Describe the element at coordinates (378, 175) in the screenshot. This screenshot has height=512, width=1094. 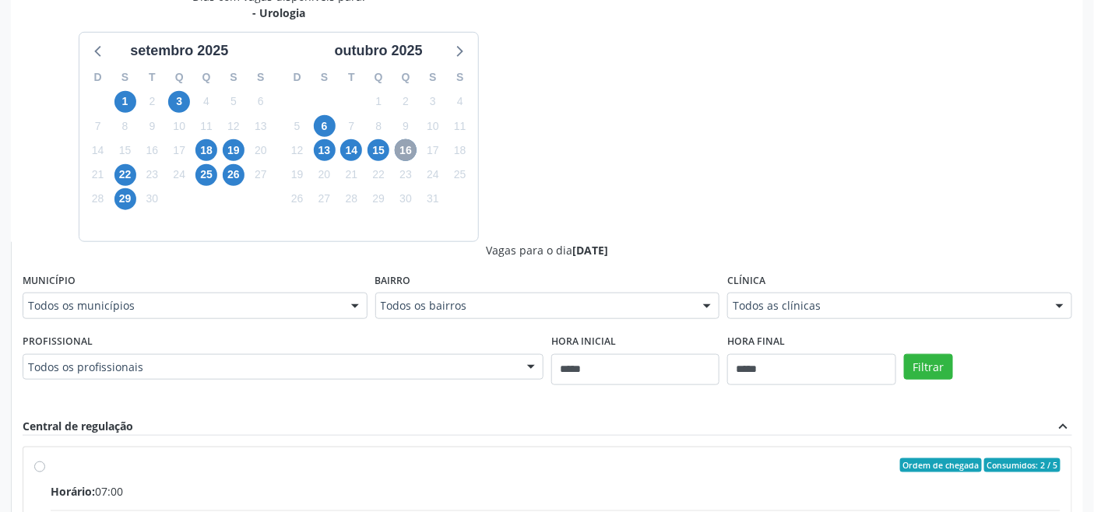
I see `span: quarta-feira, 22 de outubro de 2025` at that location.